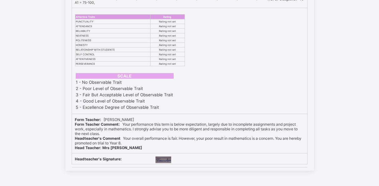  What do you see at coordinates (113, 40) in the screenshot?
I see `td: POLITENESS` at bounding box center [113, 40].